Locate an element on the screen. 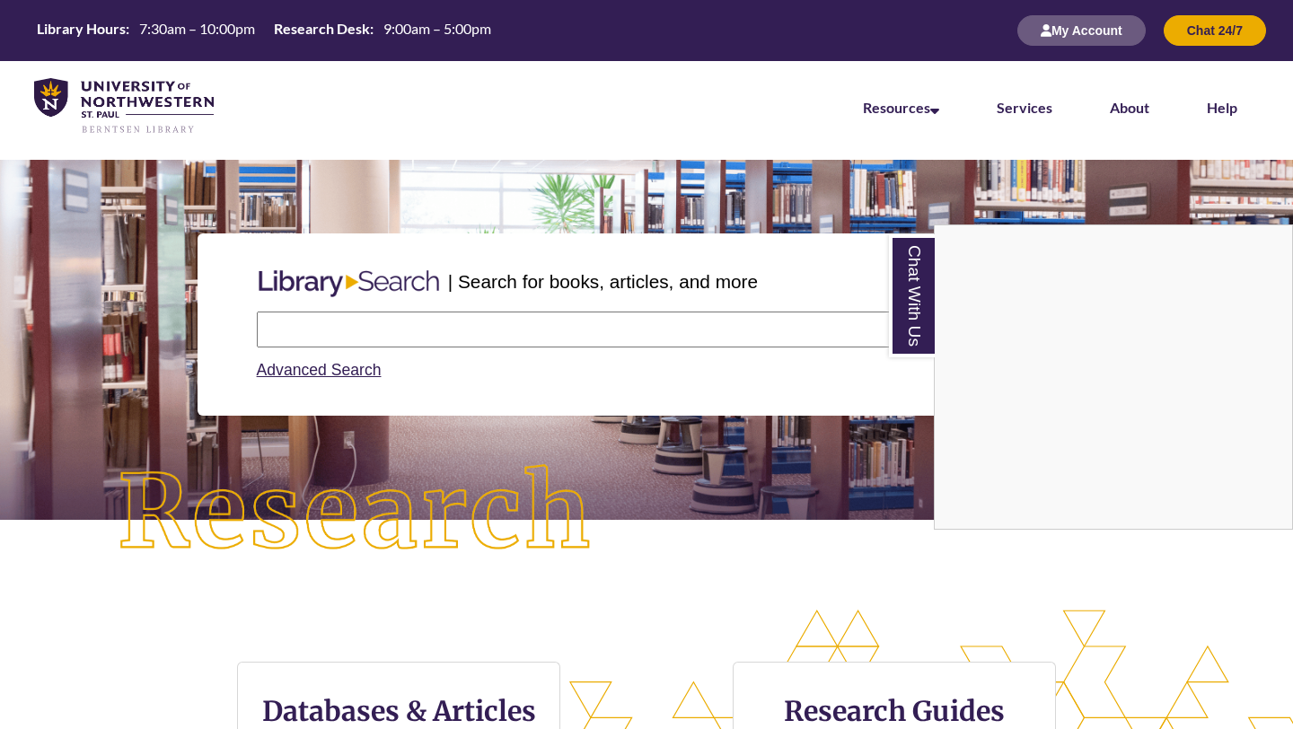 The image size is (1293, 729). a: Help is located at coordinates (1222, 107).